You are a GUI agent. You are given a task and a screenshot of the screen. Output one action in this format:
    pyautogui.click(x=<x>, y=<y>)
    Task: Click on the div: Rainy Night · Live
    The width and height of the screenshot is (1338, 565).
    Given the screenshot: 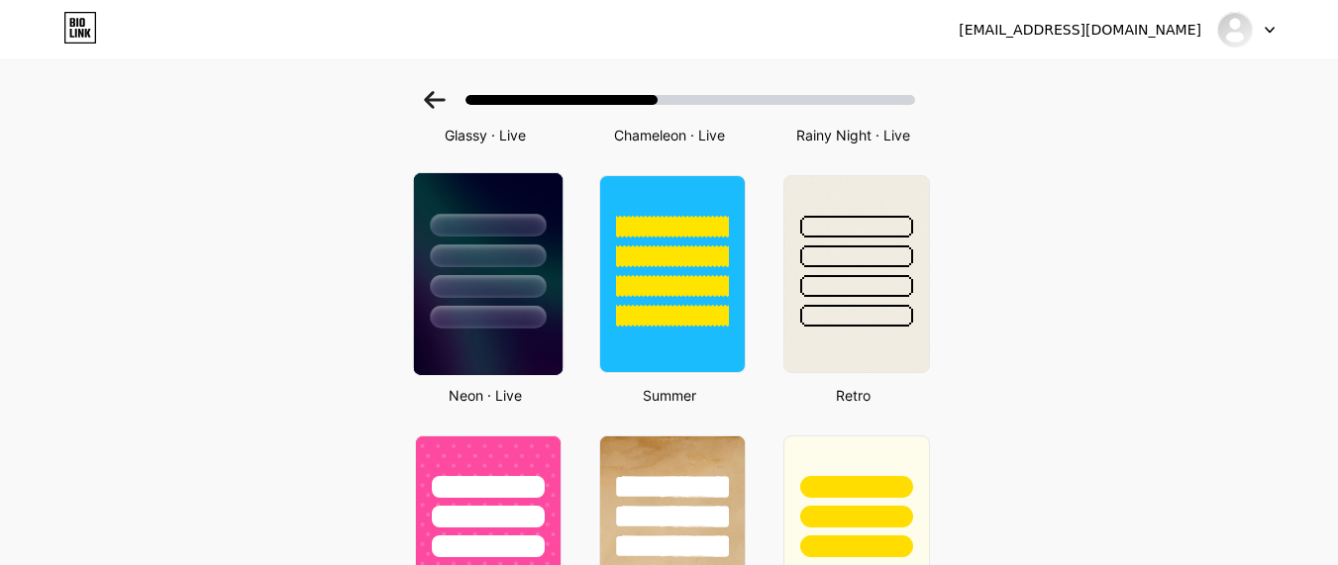 What is the action you would take?
    pyautogui.click(x=854, y=135)
    